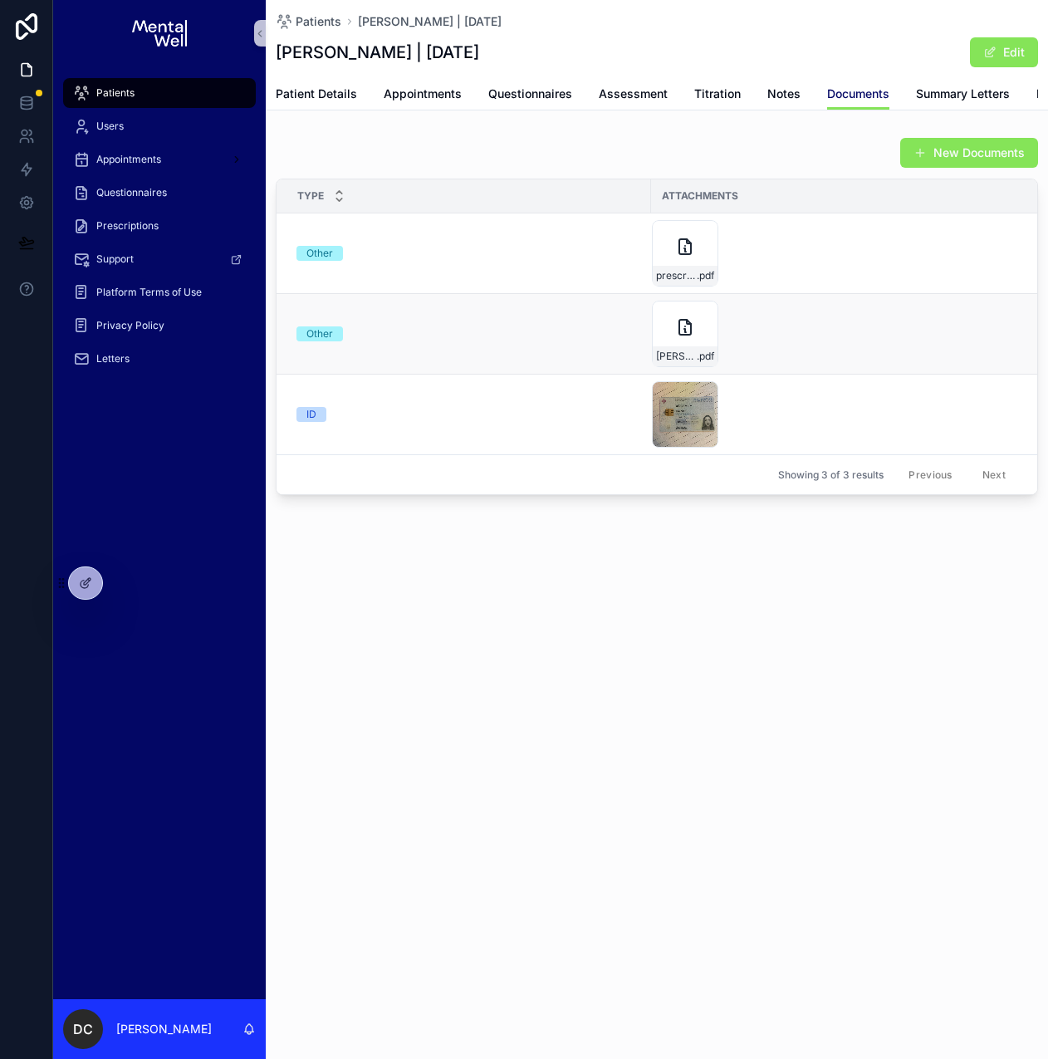 The width and height of the screenshot is (1048, 1059). What do you see at coordinates (83, 1029) in the screenshot?
I see `span: DC` at bounding box center [83, 1029].